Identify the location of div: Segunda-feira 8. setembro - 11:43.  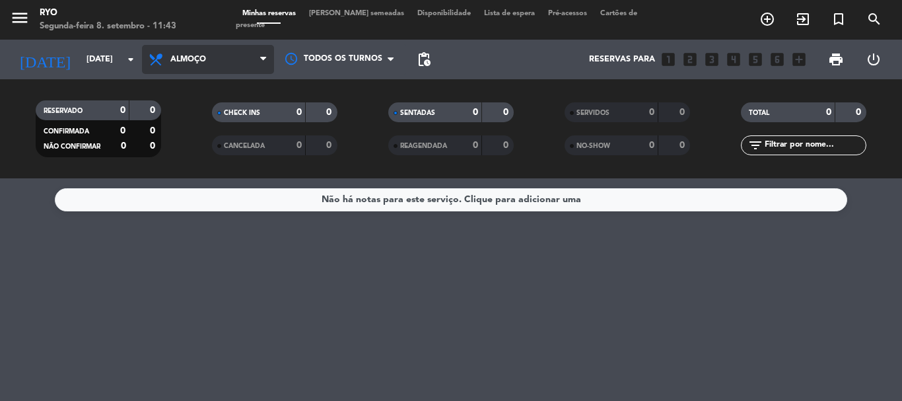
(108, 26).